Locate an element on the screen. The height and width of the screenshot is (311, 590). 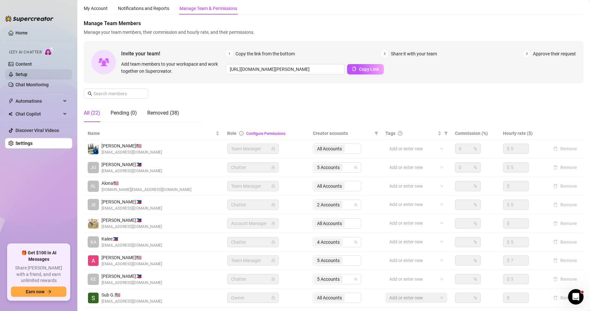
span: question-circle is located at coordinates (400, 133).